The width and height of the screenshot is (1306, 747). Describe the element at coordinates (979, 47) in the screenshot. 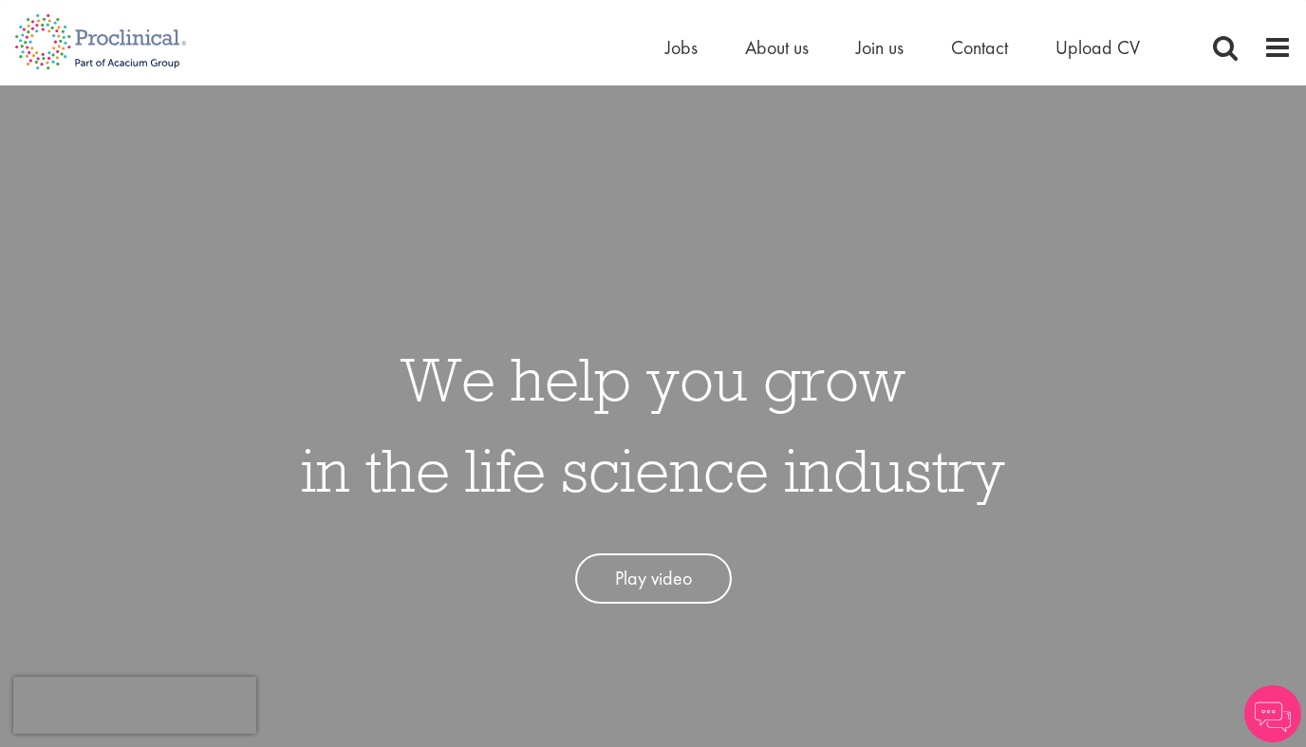

I see `a: Contact` at that location.